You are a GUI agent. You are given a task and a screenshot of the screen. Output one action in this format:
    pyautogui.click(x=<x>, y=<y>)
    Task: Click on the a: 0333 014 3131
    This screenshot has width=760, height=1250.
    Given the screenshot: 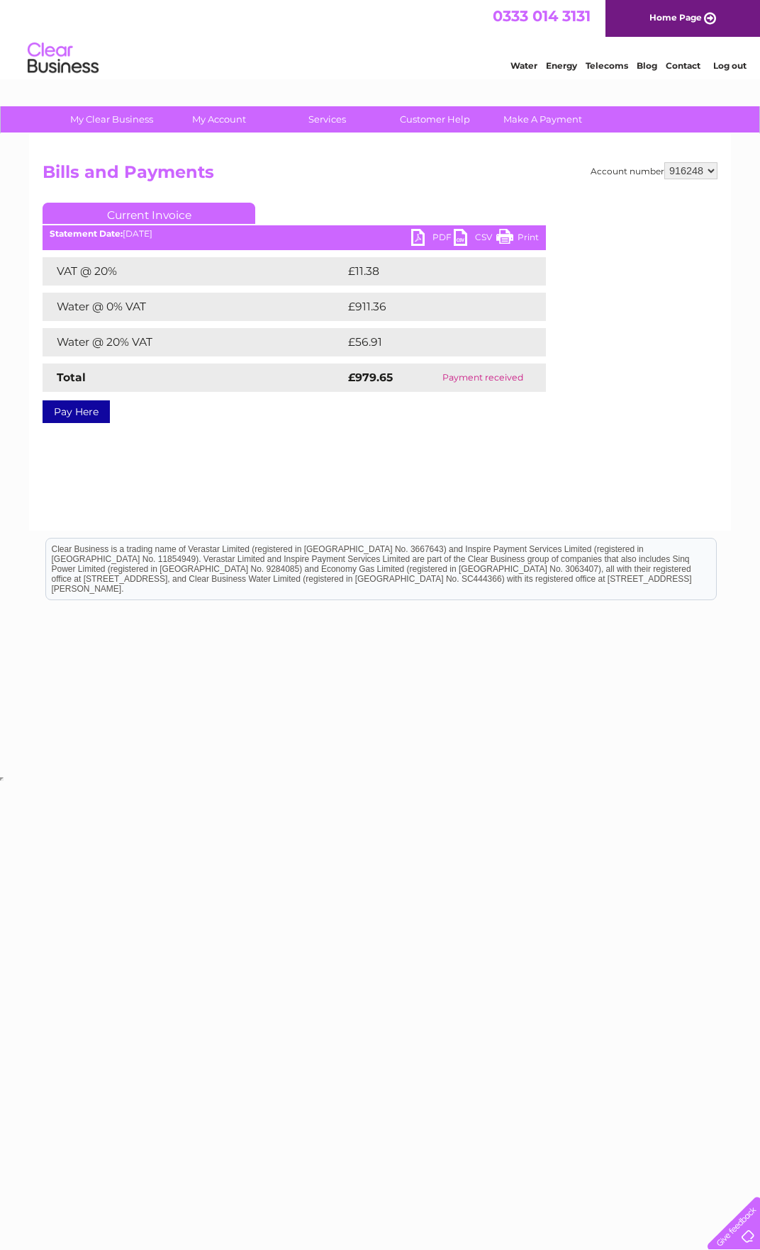 What is the action you would take?
    pyautogui.click(x=541, y=16)
    